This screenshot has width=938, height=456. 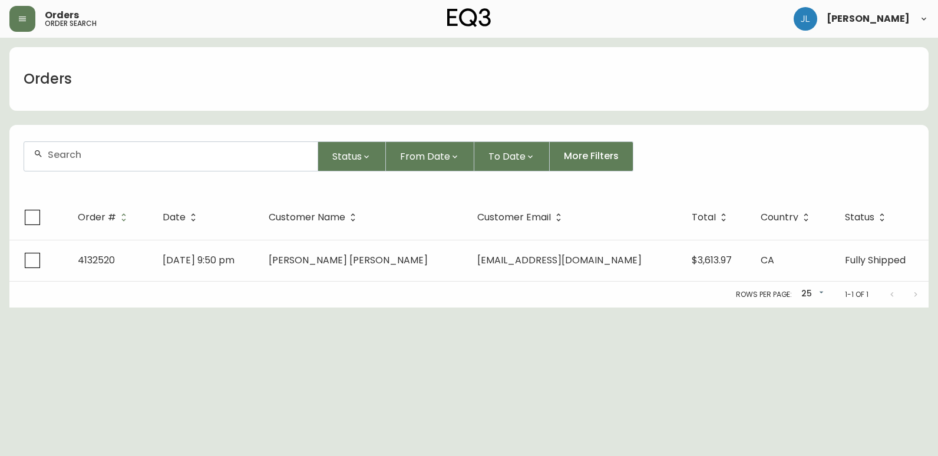 I want to click on span: To Date, so click(x=507, y=156).